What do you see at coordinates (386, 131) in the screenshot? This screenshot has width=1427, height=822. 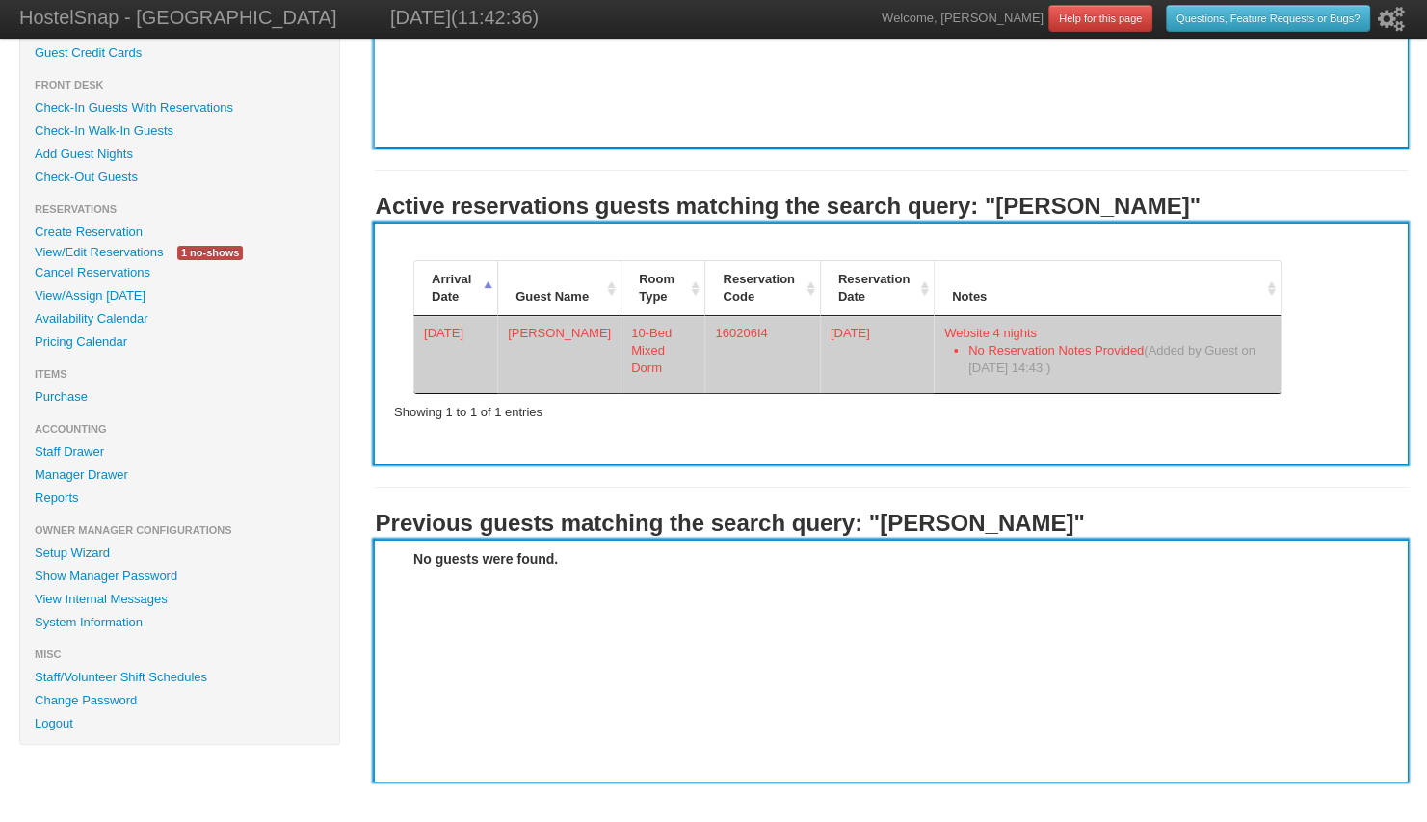 I see `td: 160206I4` at bounding box center [386, 131].